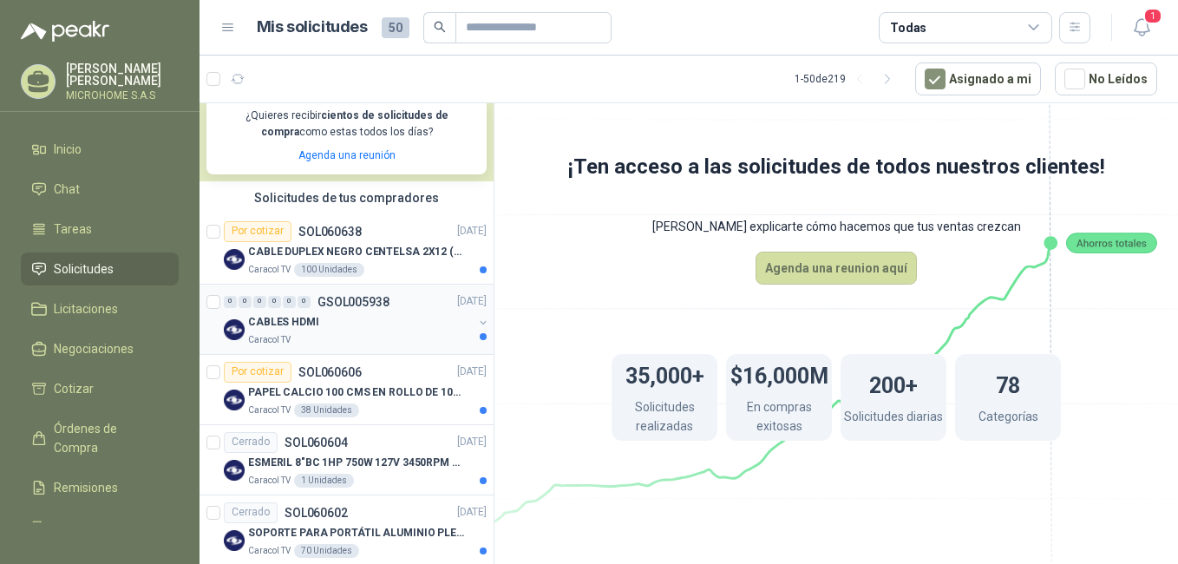 The image size is (1178, 564). Describe the element at coordinates (893, 418) in the screenshot. I see `p: Solicitudes diarias` at that location.